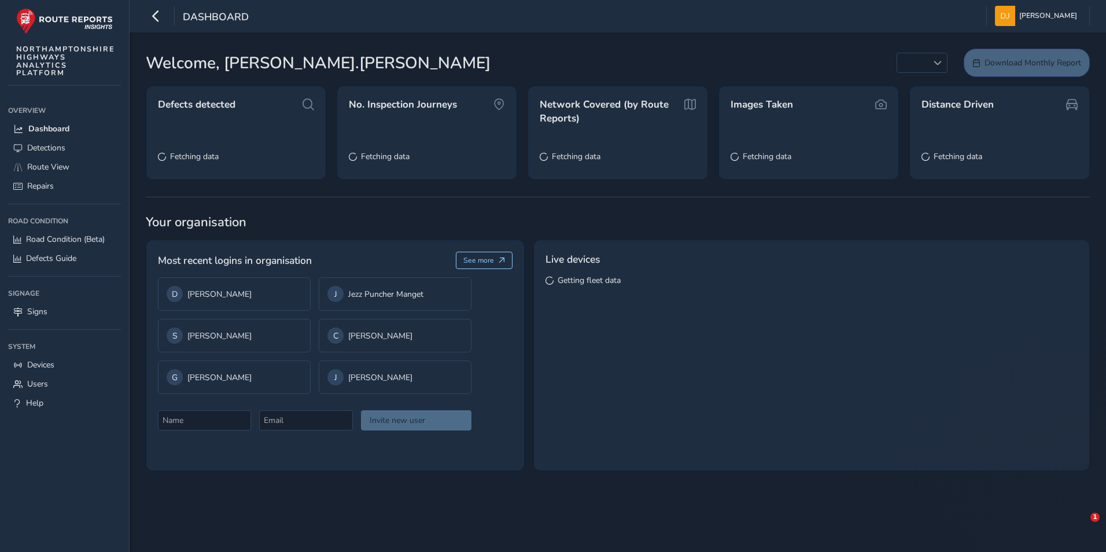 Image resolution: width=1106 pixels, height=552 pixels. I want to click on span: Users, so click(38, 383).